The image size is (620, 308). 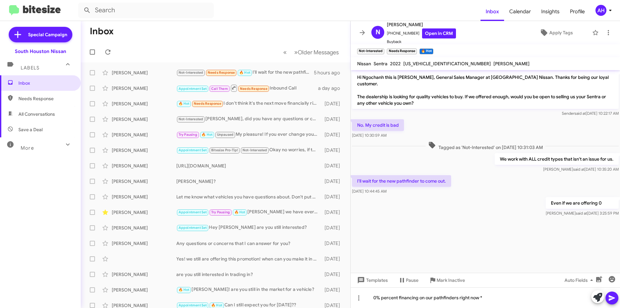 I want to click on p: Even if we are offering 0, so click(x=583, y=203).